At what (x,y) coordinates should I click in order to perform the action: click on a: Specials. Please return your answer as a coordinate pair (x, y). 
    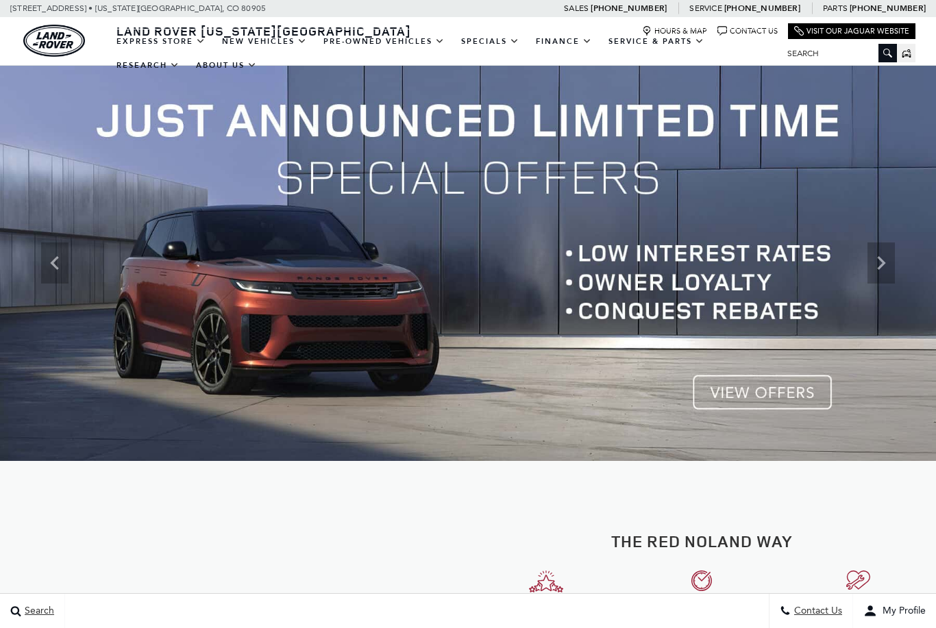
    Looking at the image, I should click on (490, 41).